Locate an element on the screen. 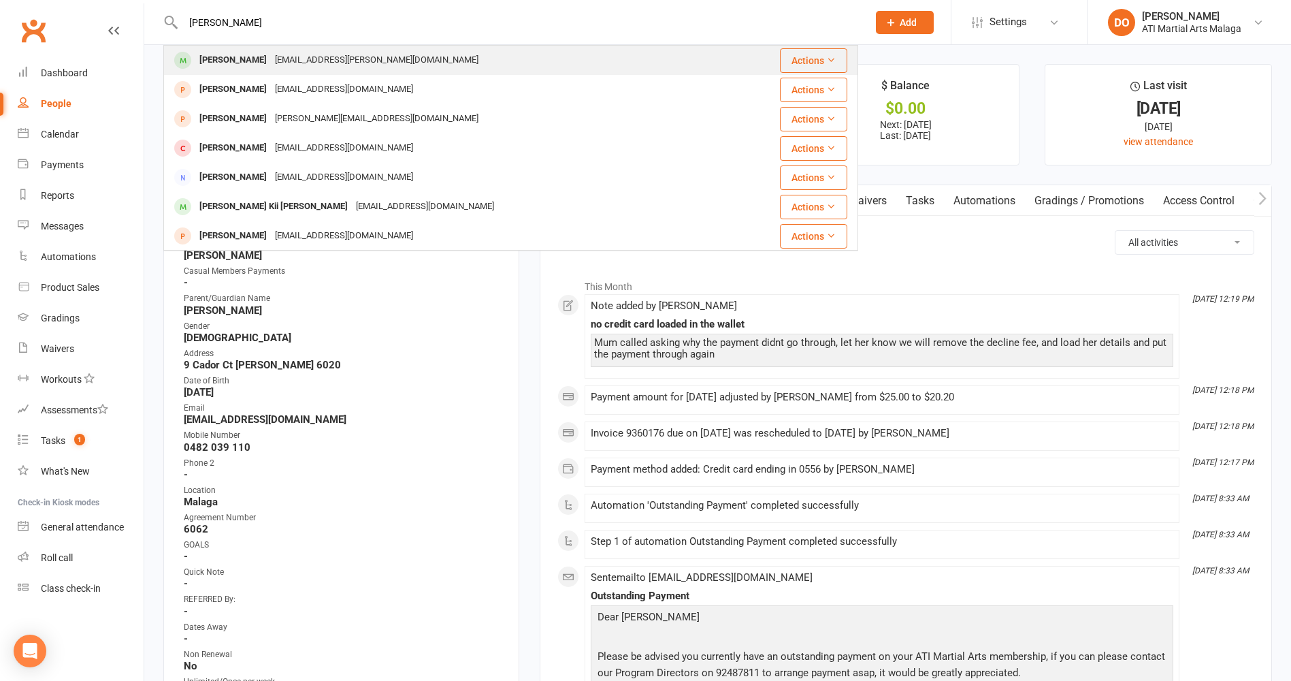 The width and height of the screenshot is (1291, 681). div: Non Renewal is located at coordinates (342, 654).